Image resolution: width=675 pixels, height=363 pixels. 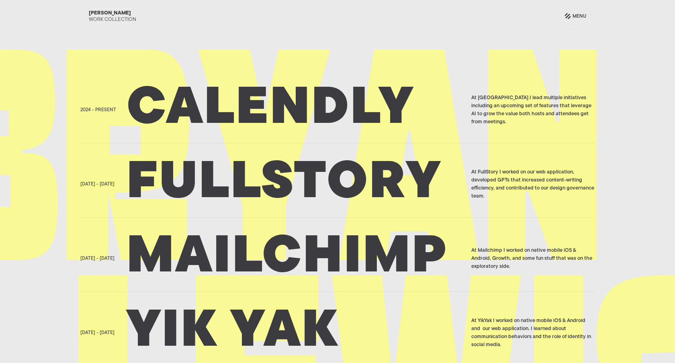 I want to click on div: At FullStory I worked on our web application, developed GPTs that increased content-writing effic..., so click(x=533, y=185).